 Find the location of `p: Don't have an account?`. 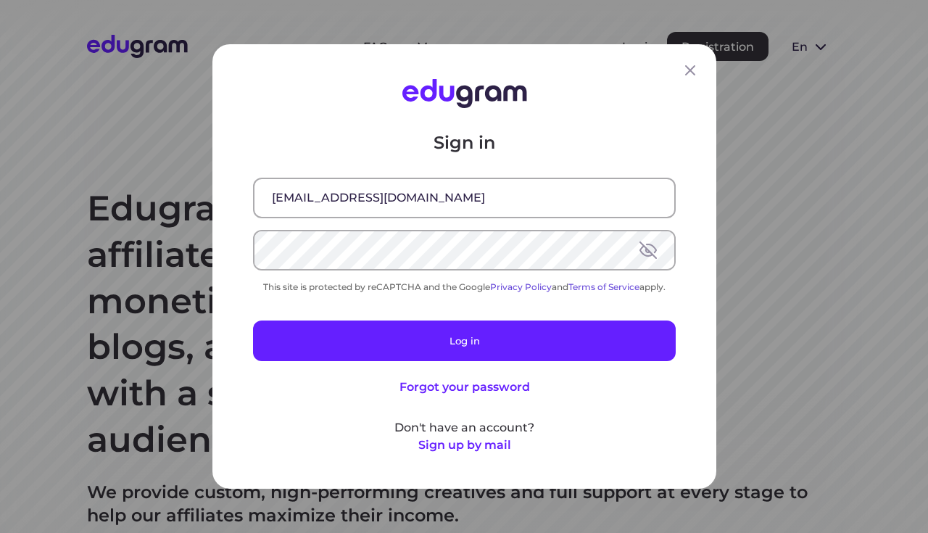

p: Don't have an account? is located at coordinates (464, 428).